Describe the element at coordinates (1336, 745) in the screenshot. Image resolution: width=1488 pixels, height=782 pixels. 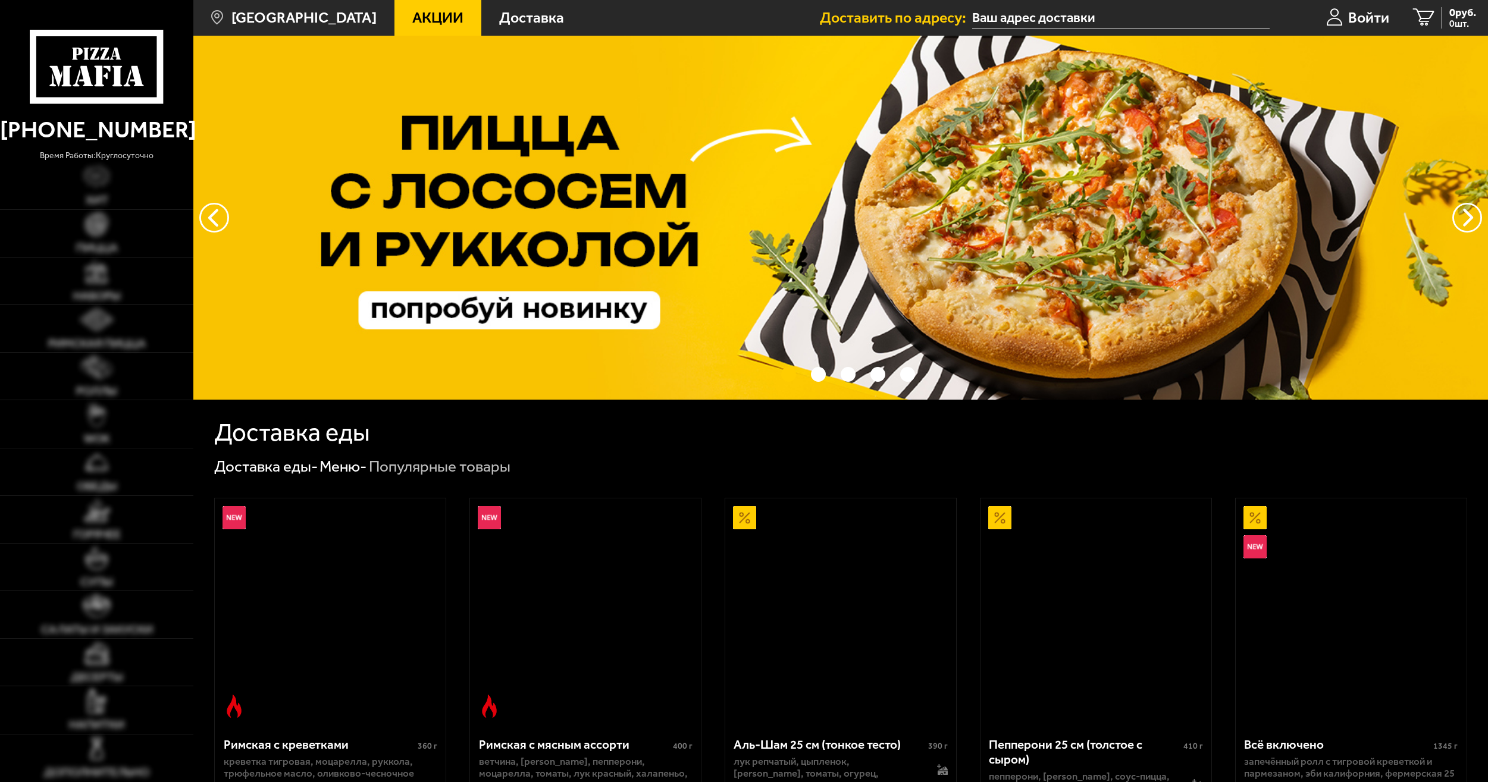
I see `div: Всё включено` at that location.